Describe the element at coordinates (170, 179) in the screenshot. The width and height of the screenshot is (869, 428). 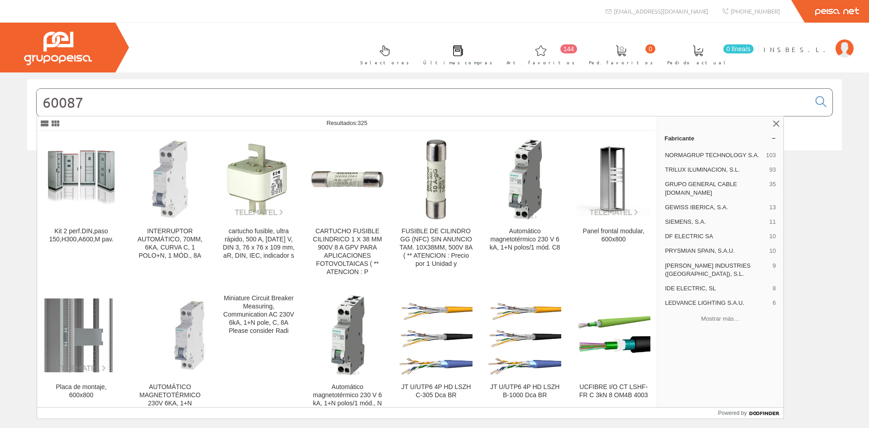
I see `img: INTERRUPTOR AUTOMÁTICO, 70MM, 6KA, CURVA C, 1 POLO+N, 1 MÓD., 8A` at that location.